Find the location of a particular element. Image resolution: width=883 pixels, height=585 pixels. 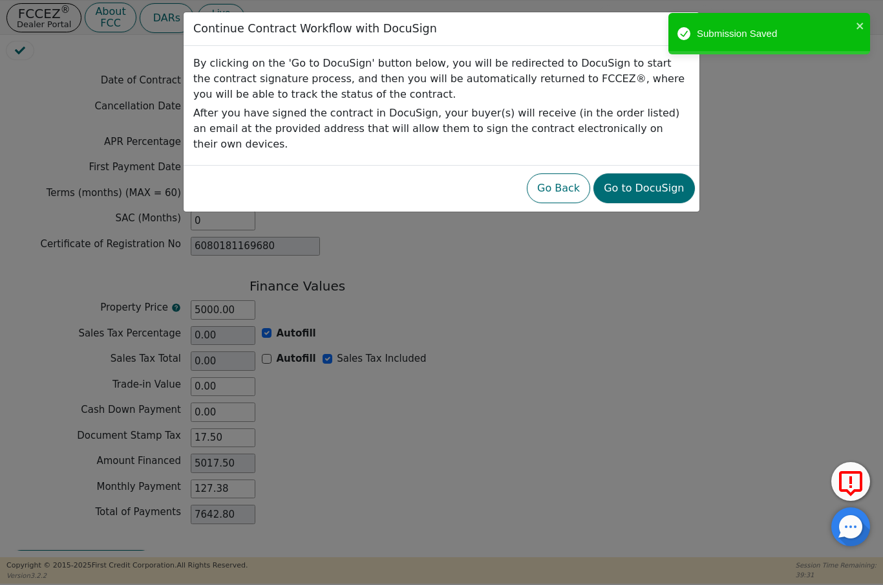

p: After you have signed the contract in DocuSign, your buyer(s) will receive (in the order listed) ... is located at coordinates (442, 129).